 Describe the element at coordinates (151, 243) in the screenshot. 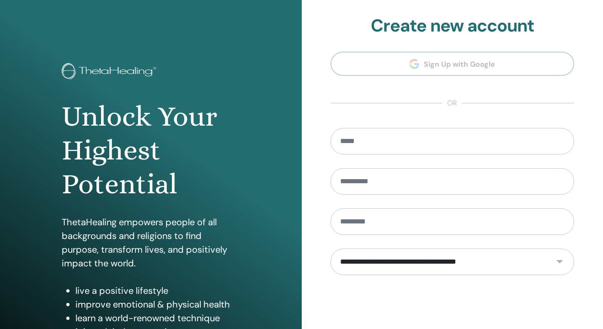

I see `p: ThetaHealing empowers people of all backgrounds and religions to find purpose, transform lives, a...` at that location.